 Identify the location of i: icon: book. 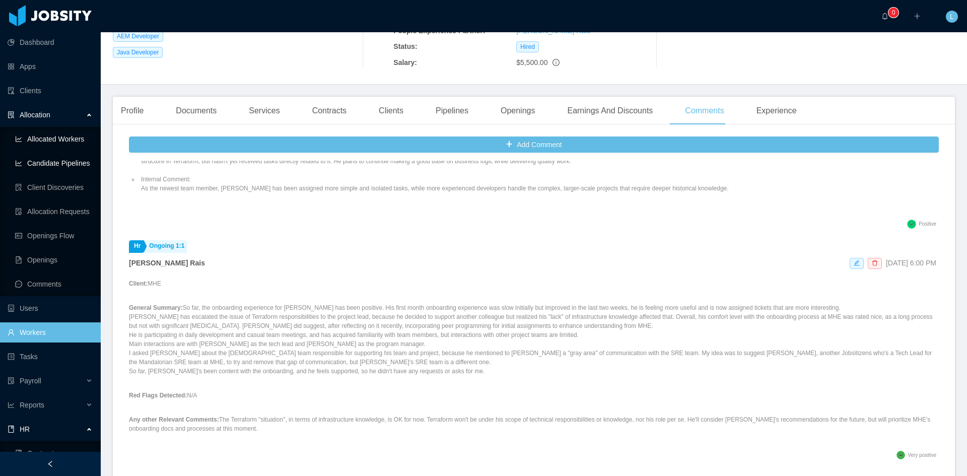
(11, 429).